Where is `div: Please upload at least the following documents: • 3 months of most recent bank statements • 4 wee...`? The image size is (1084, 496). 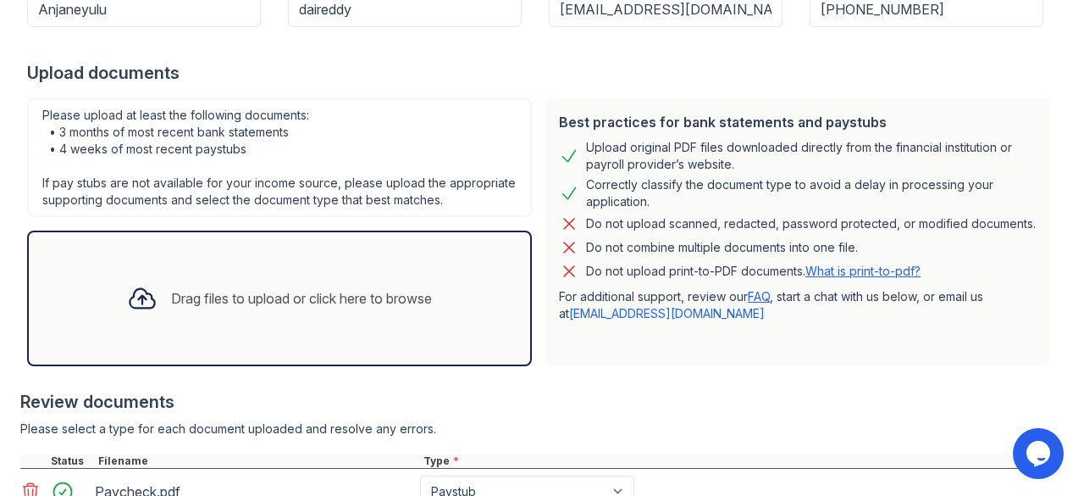
div: Please upload at least the following documents: • 3 months of most recent bank statements • 4 wee... is located at coordinates (280, 158).